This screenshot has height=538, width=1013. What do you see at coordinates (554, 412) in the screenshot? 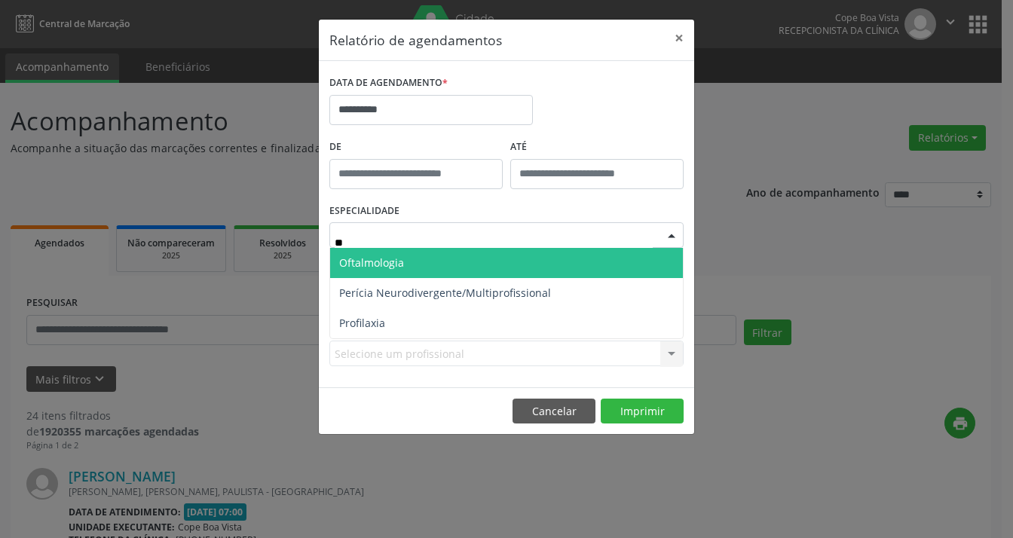
I see `button: Cancelar` at bounding box center [554, 412].